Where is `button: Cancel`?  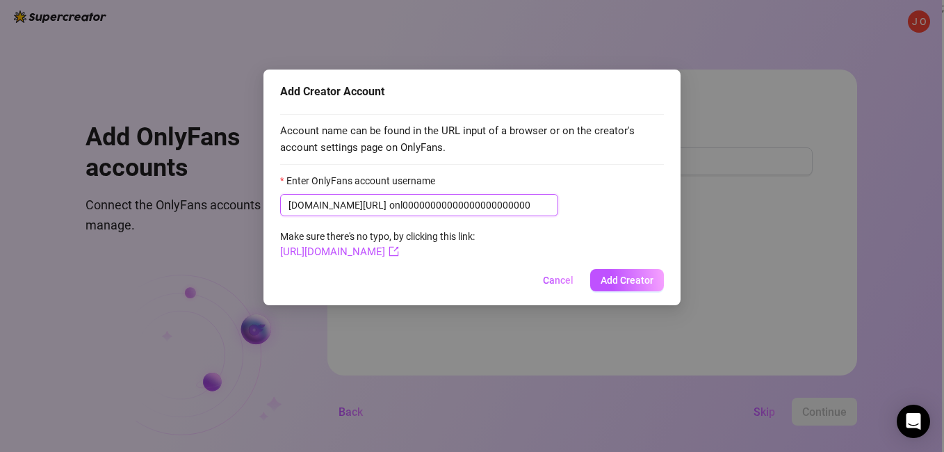 button: Cancel is located at coordinates (558, 280).